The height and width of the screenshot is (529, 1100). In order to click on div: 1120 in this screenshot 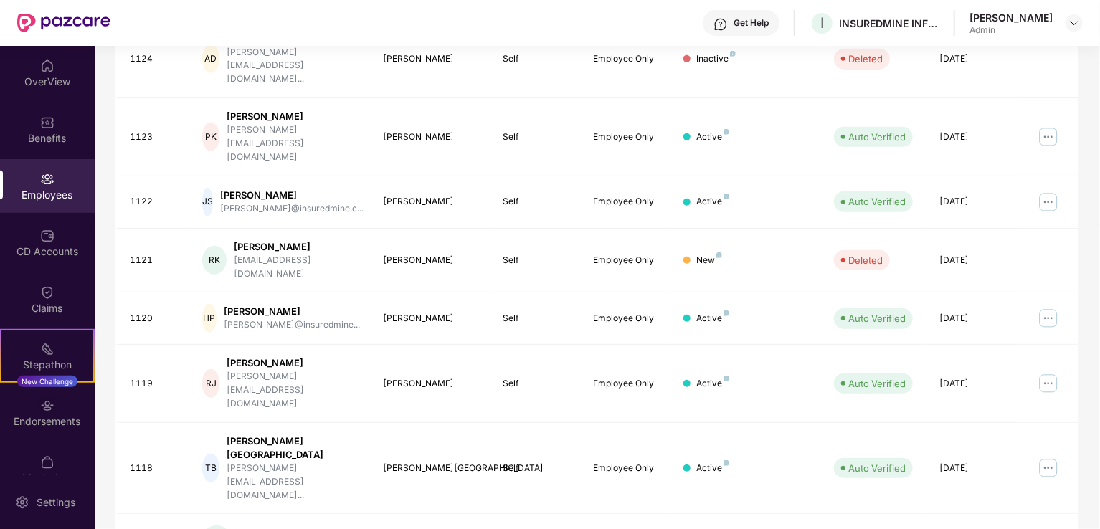, I will do `click(154, 319)`.